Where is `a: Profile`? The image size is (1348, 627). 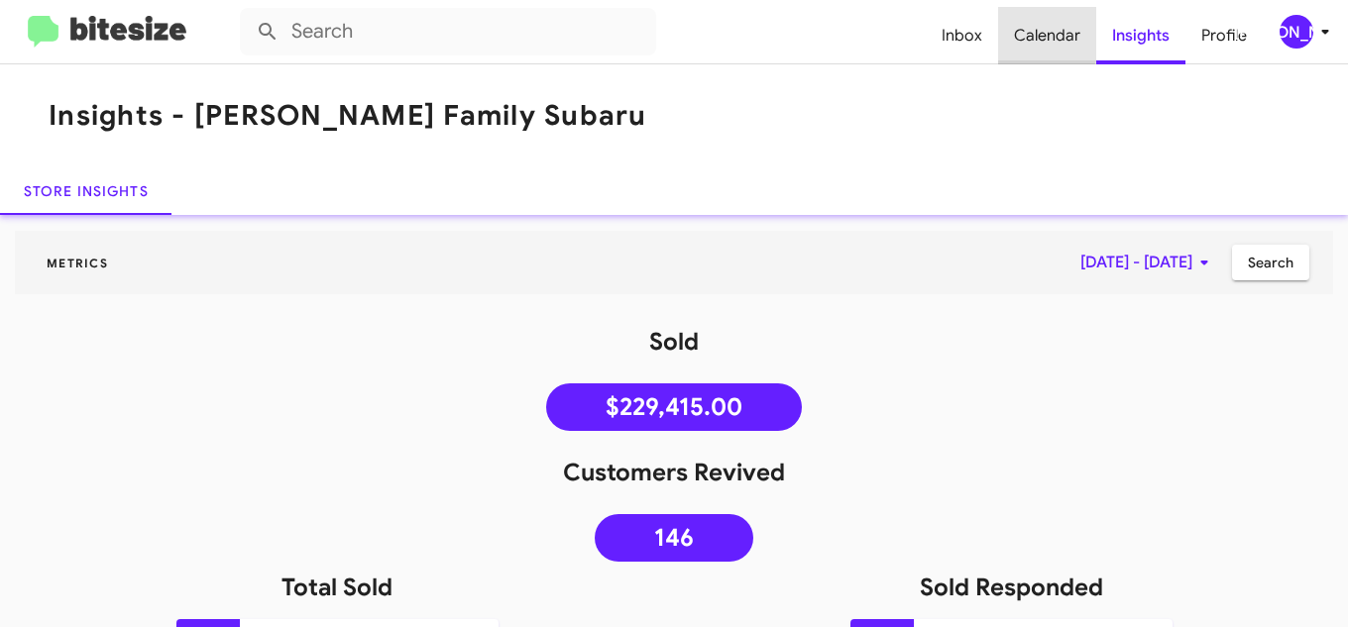
a: Profile is located at coordinates (1224, 36).